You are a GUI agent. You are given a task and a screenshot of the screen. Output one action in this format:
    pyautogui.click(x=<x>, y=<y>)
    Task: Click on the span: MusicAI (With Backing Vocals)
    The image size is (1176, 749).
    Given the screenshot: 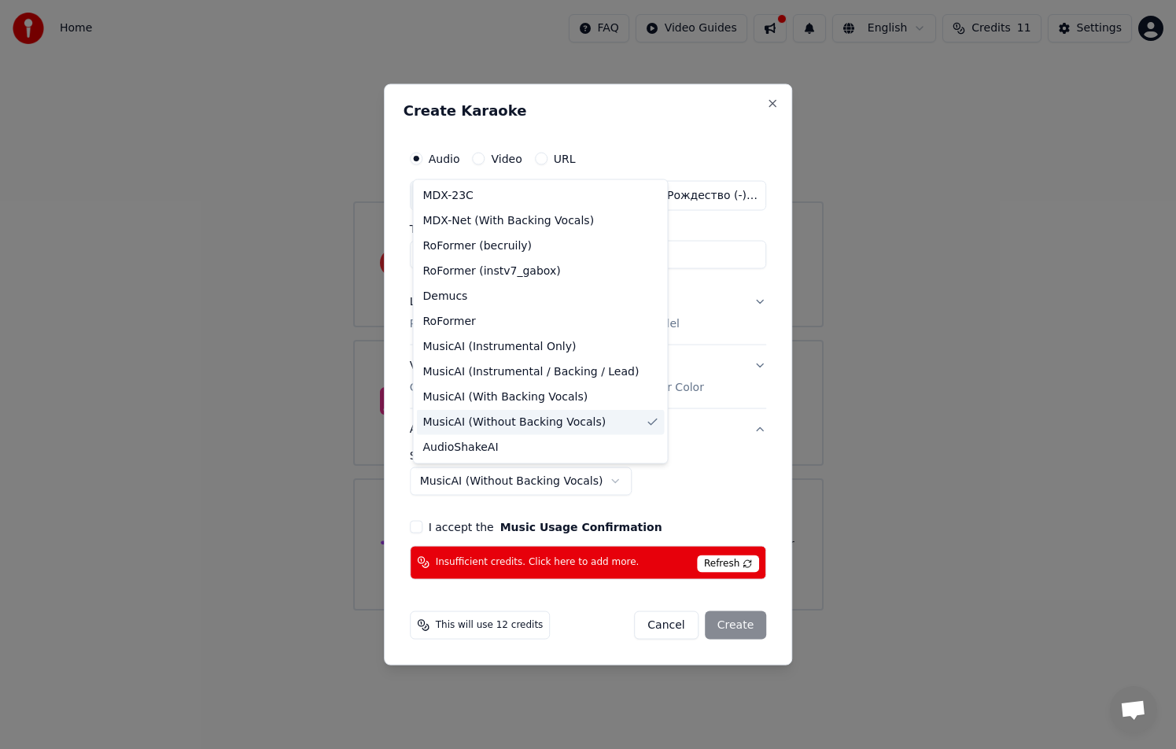 What is the action you would take?
    pyautogui.click(x=506, y=396)
    